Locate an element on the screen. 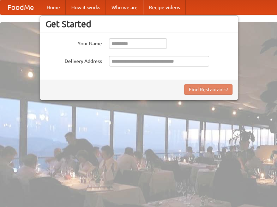  a: FoodMe is located at coordinates (20, 7).